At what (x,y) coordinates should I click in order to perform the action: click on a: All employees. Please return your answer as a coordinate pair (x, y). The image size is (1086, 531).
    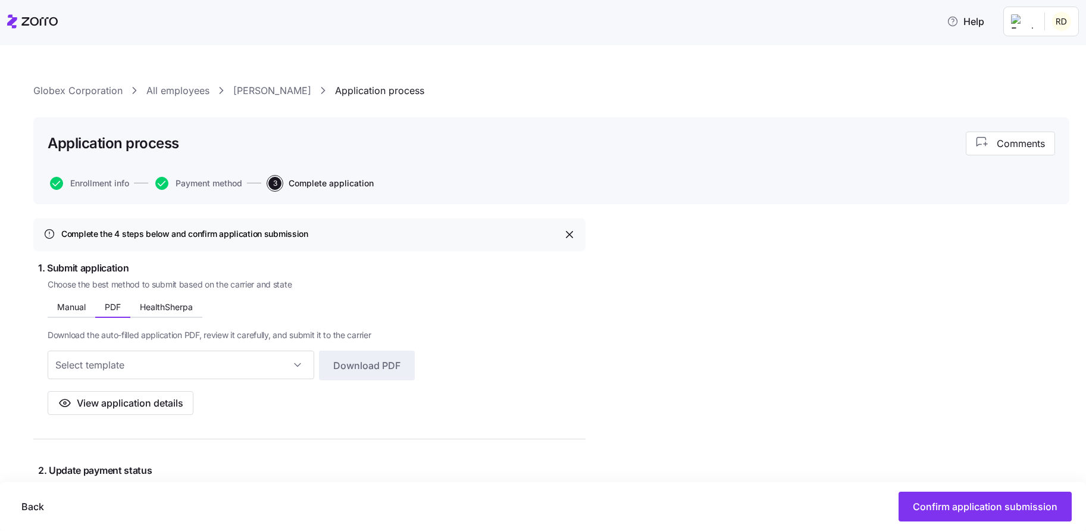
    Looking at the image, I should click on (178, 90).